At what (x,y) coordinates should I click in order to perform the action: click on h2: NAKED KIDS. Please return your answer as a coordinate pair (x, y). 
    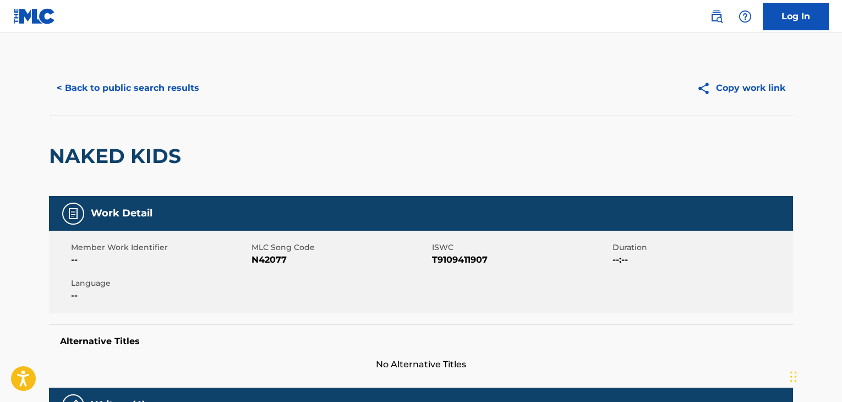
    Looking at the image, I should click on (118, 156).